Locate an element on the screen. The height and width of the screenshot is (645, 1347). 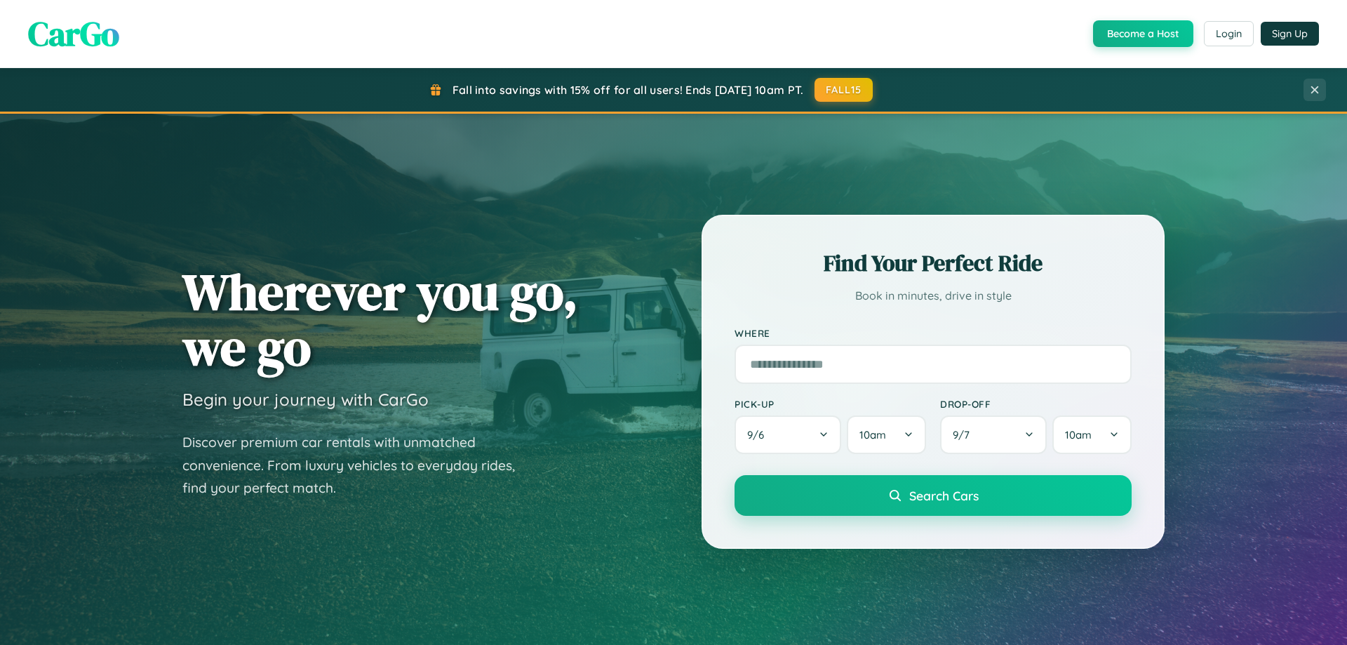
h3: Begin your journey with CarGo is located at coordinates (305, 399).